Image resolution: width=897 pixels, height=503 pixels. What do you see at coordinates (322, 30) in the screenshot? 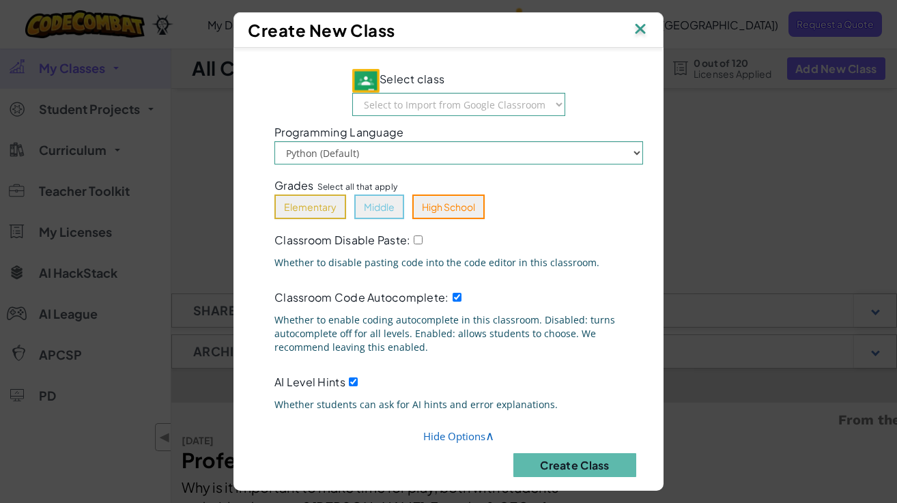
I see `span: Create New Class` at bounding box center [322, 30].